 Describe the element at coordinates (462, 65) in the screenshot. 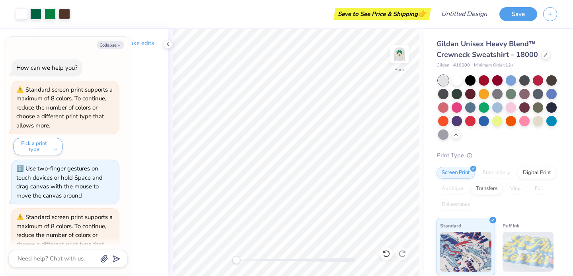

I see `span: # 18000` at that location.